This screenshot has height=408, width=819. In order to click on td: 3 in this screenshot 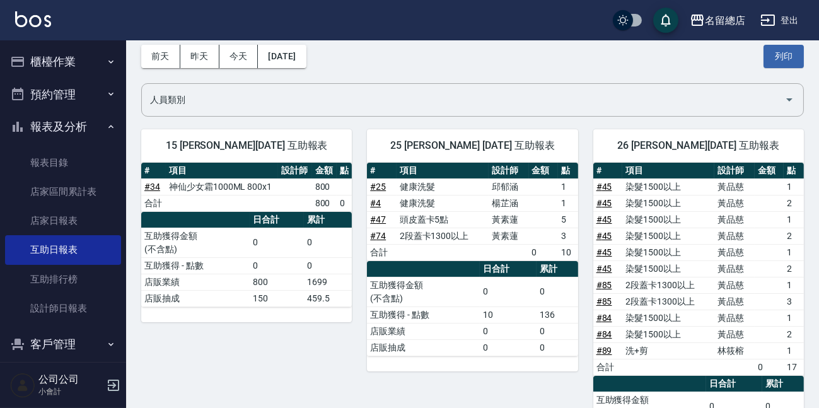, I will do `click(568, 236)`.